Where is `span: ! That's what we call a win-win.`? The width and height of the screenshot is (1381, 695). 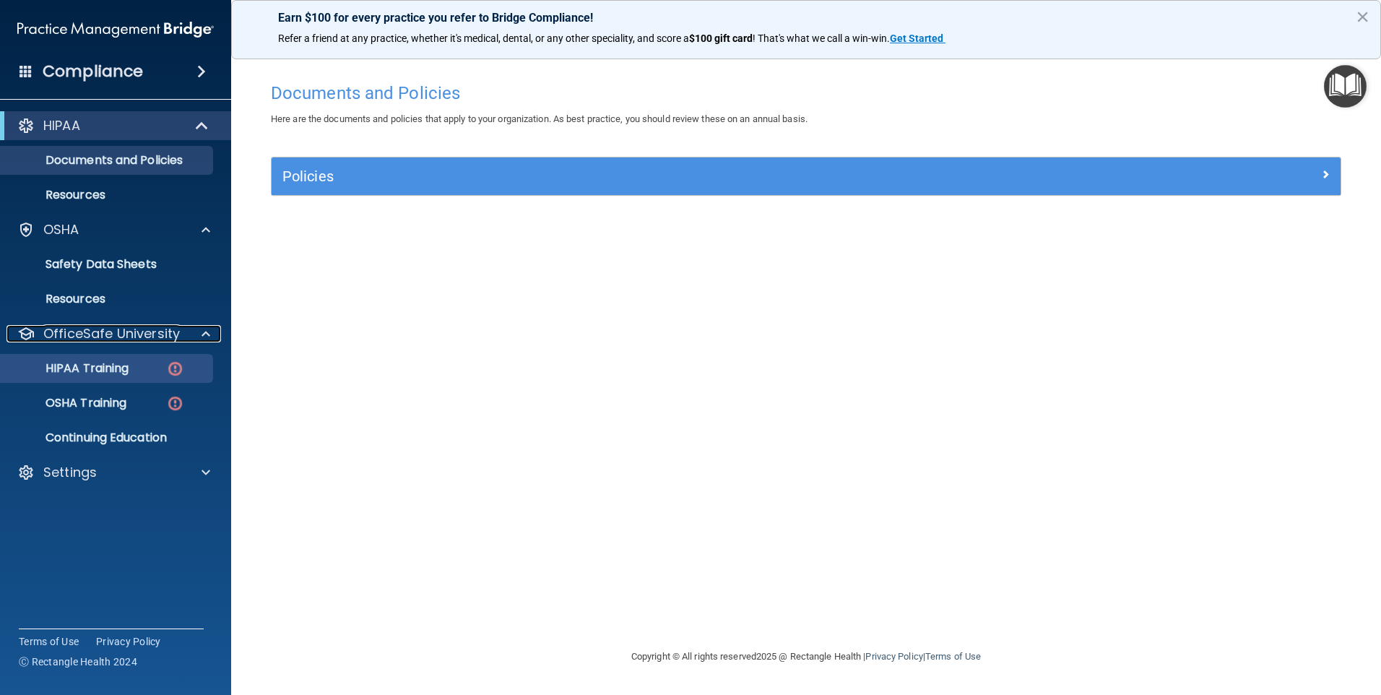 span: ! That's what we call a win-win. is located at coordinates (821, 38).